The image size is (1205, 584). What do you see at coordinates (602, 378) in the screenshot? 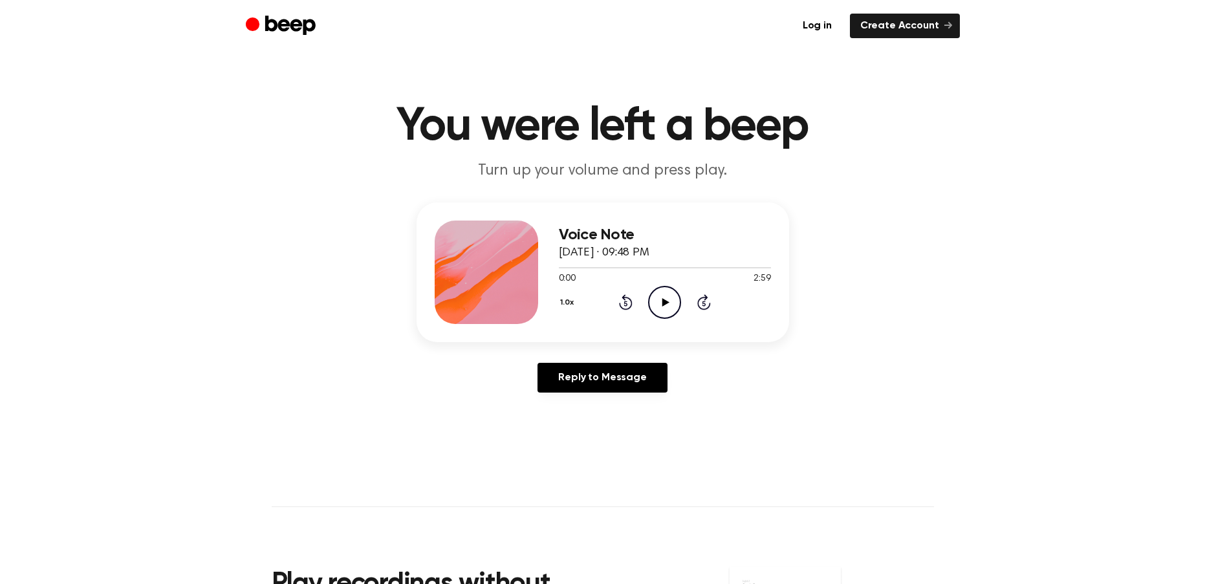
I see `a: Reply to Message` at bounding box center [602, 378].